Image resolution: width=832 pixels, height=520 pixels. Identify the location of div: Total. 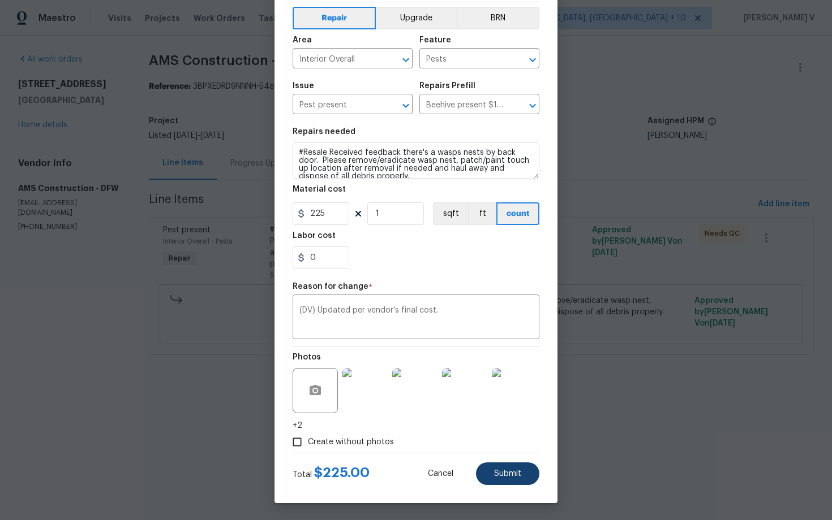
(331, 474).